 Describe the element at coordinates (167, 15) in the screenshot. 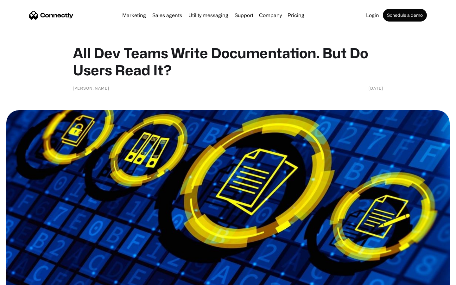

I see `a: Sales agents` at that location.